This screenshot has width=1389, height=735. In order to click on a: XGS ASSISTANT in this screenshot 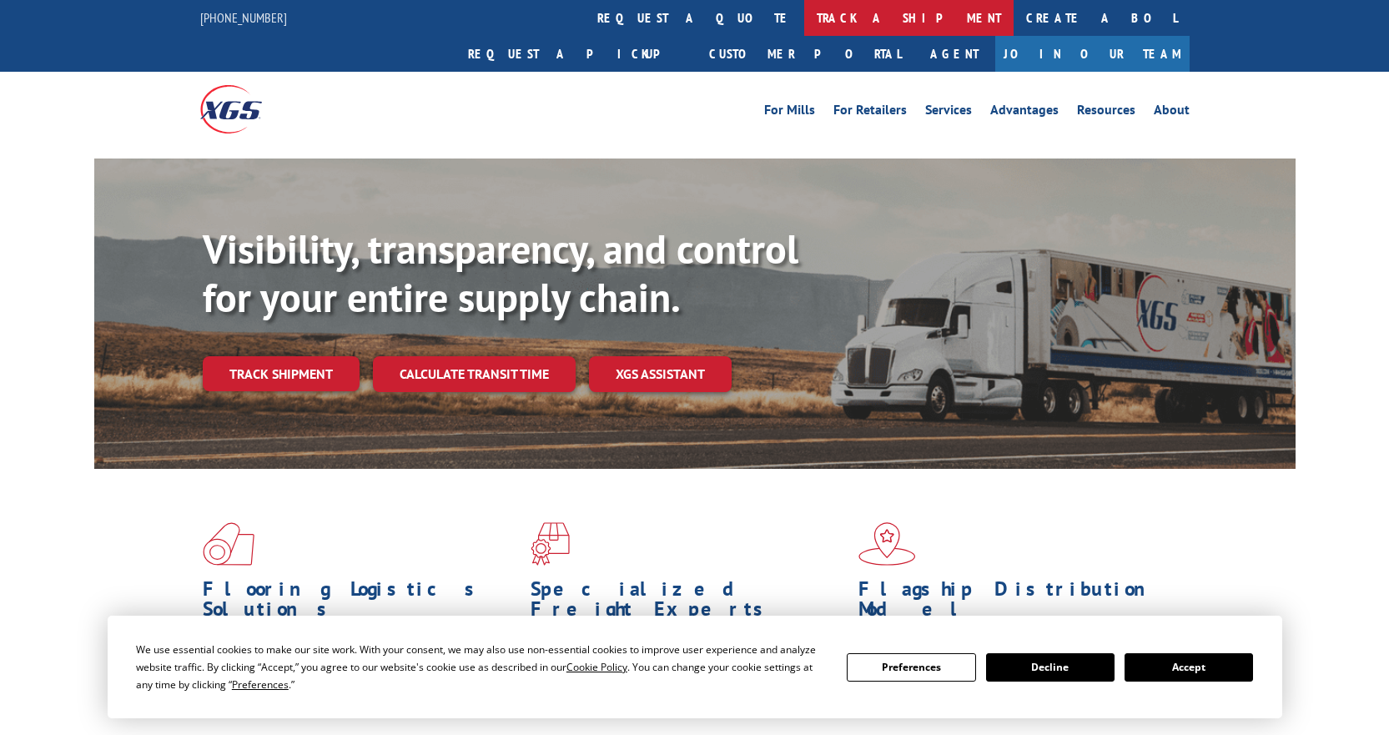, I will do `click(660, 374)`.